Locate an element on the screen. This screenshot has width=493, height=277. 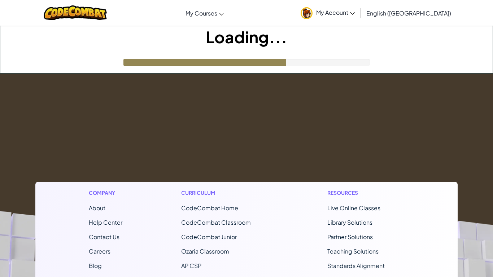
span: My Account is located at coordinates (336, 12).